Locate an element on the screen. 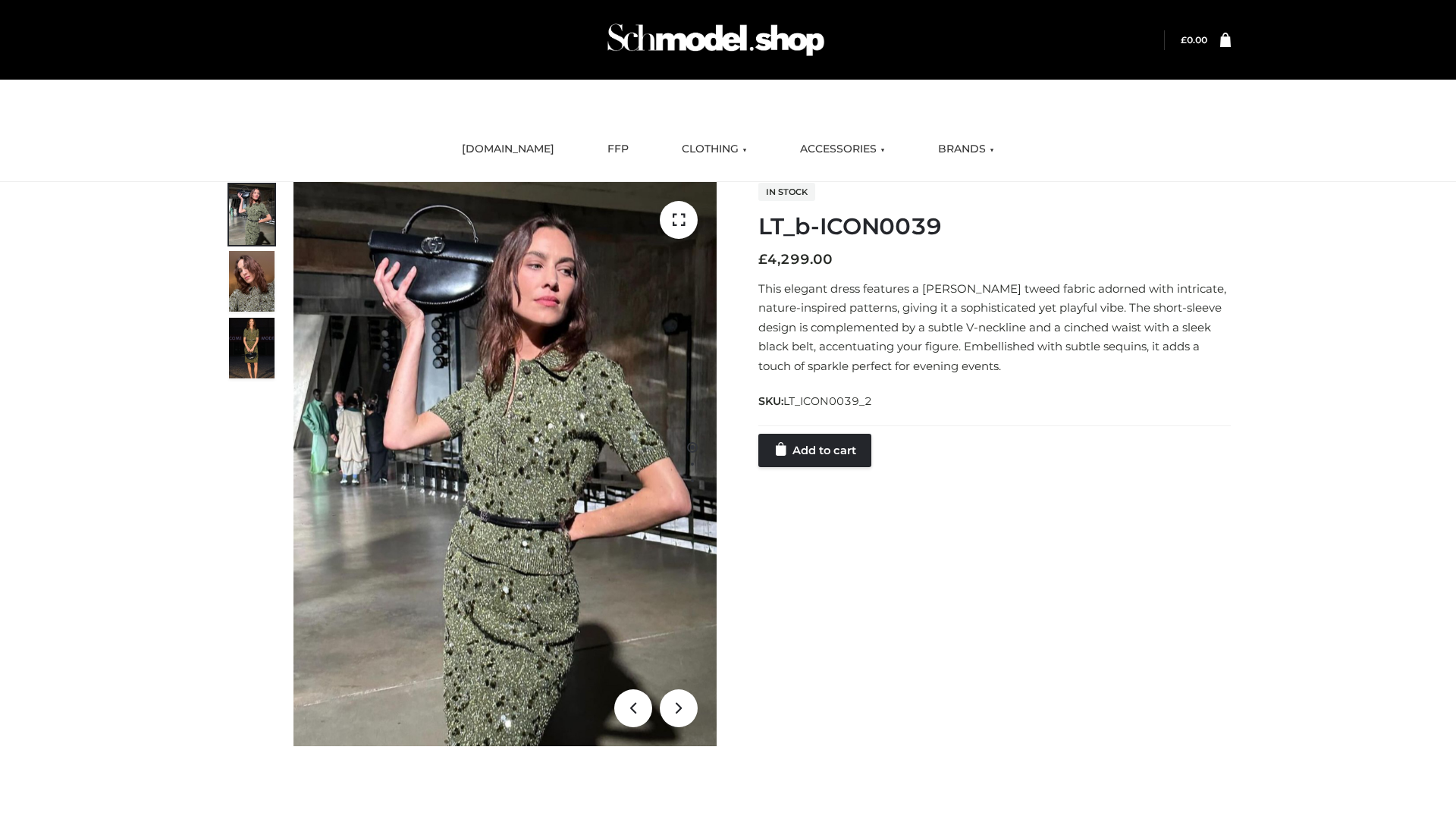 This screenshot has height=819, width=1456. bdi: 0.00 is located at coordinates (1193, 39).